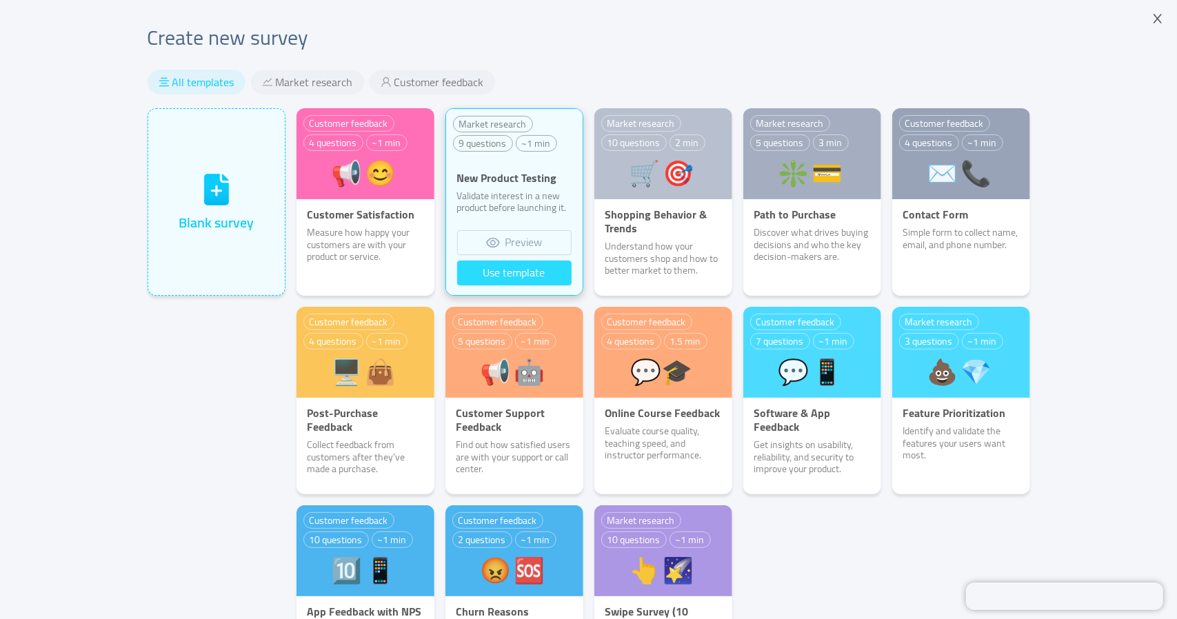 The image size is (1177, 619). What do you see at coordinates (664, 413) in the screenshot?
I see `p: Online Course Feedback` at bounding box center [664, 413].